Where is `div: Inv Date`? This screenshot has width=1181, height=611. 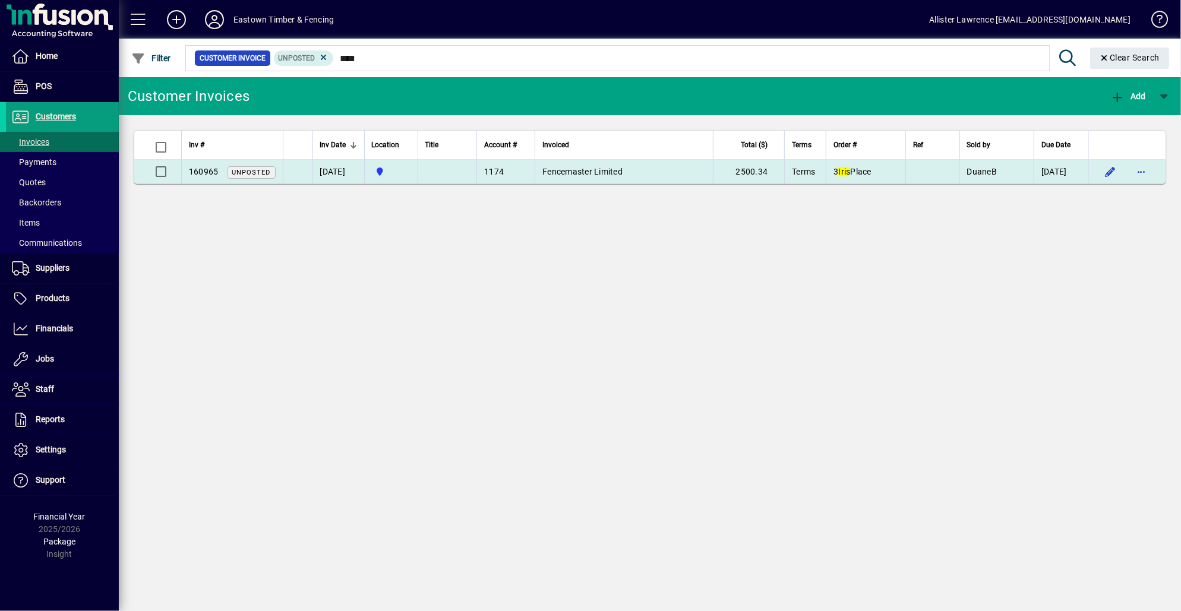
div: Inv Date is located at coordinates (339, 145).